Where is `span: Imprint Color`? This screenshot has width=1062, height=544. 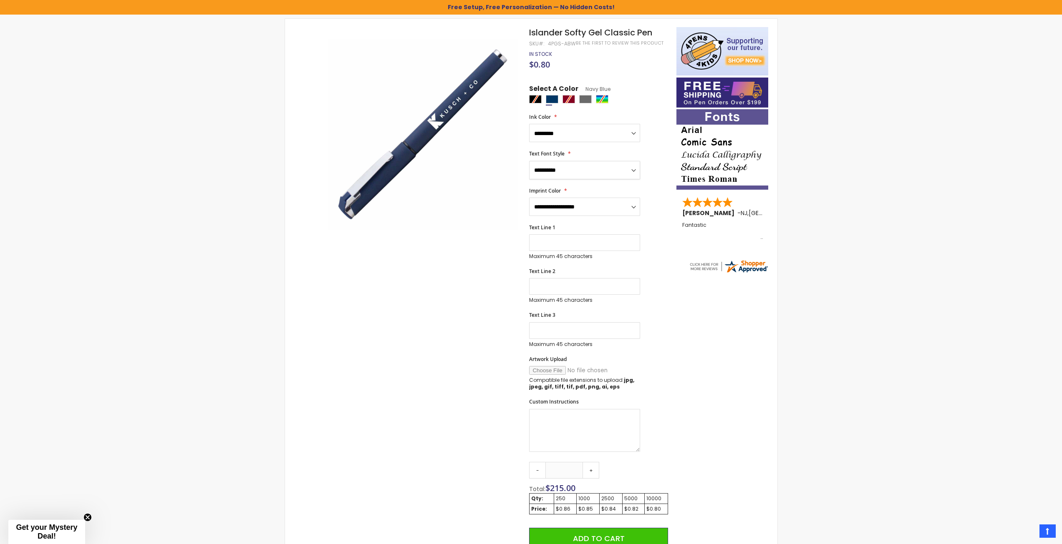
span: Imprint Color is located at coordinates (545, 191).